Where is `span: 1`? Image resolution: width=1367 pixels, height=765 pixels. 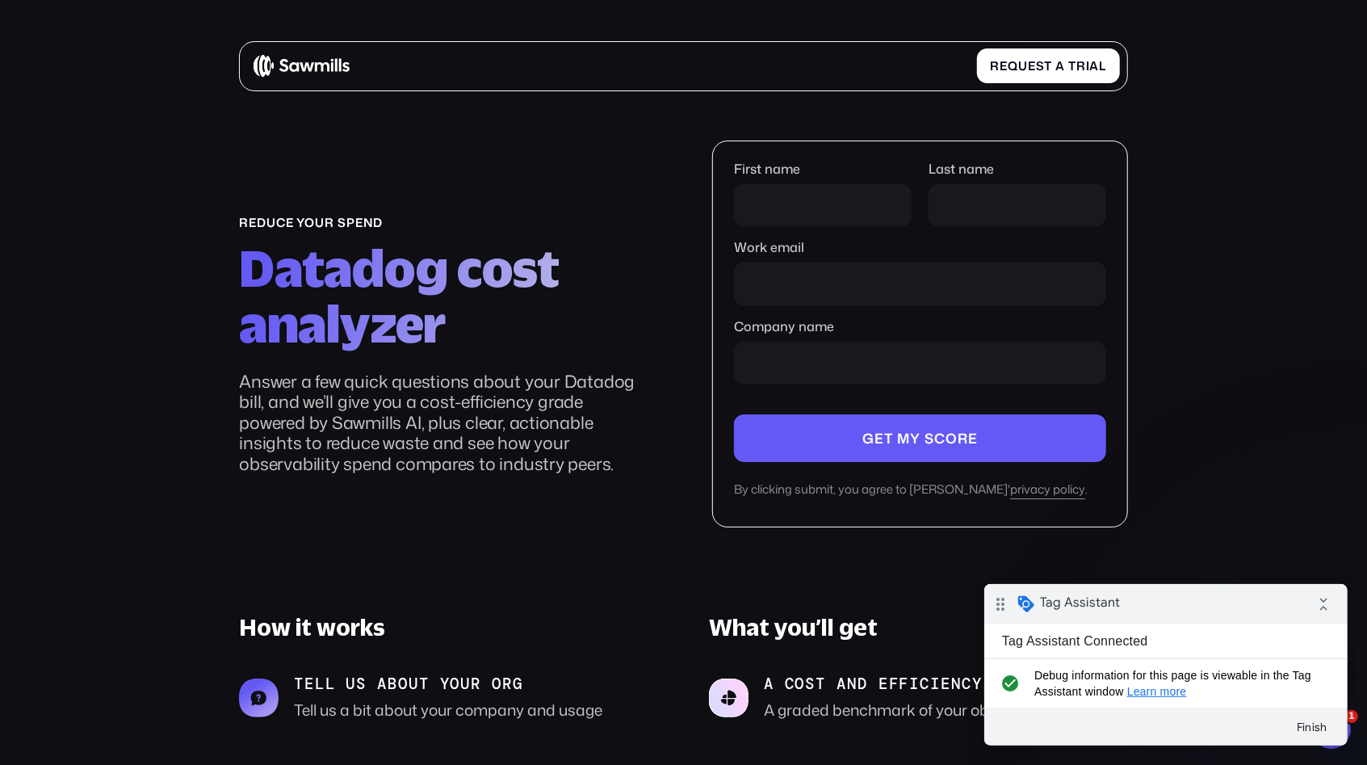
span: 1 is located at coordinates (1352, 716).